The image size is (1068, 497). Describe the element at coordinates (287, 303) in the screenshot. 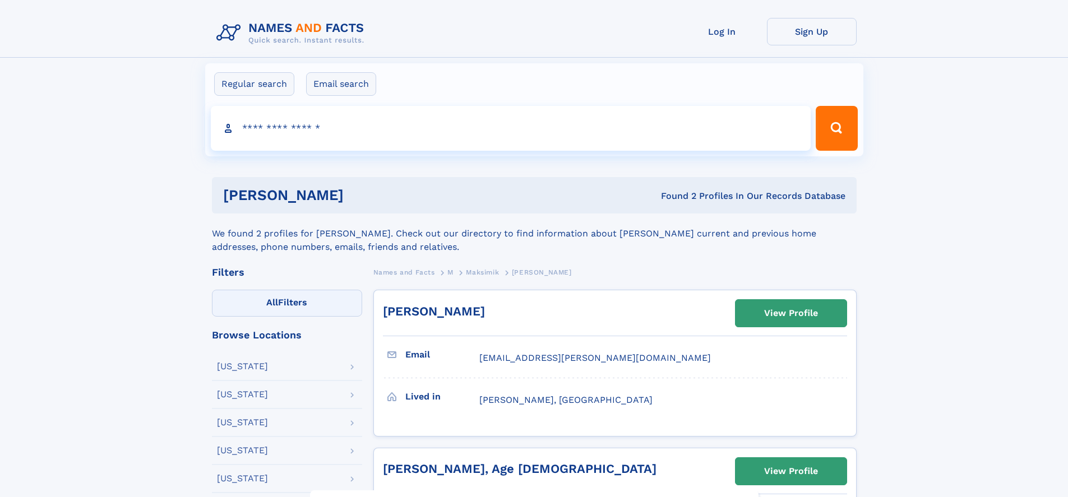

I see `label: Filters` at that location.